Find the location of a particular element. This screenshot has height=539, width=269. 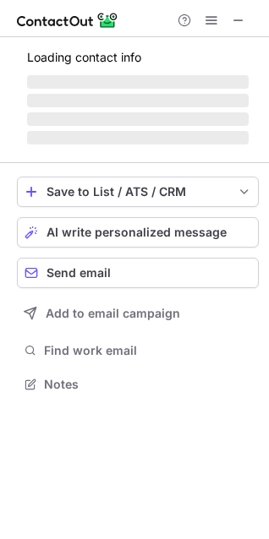

div: Save to List / ATS / CRM is located at coordinates (138, 192).